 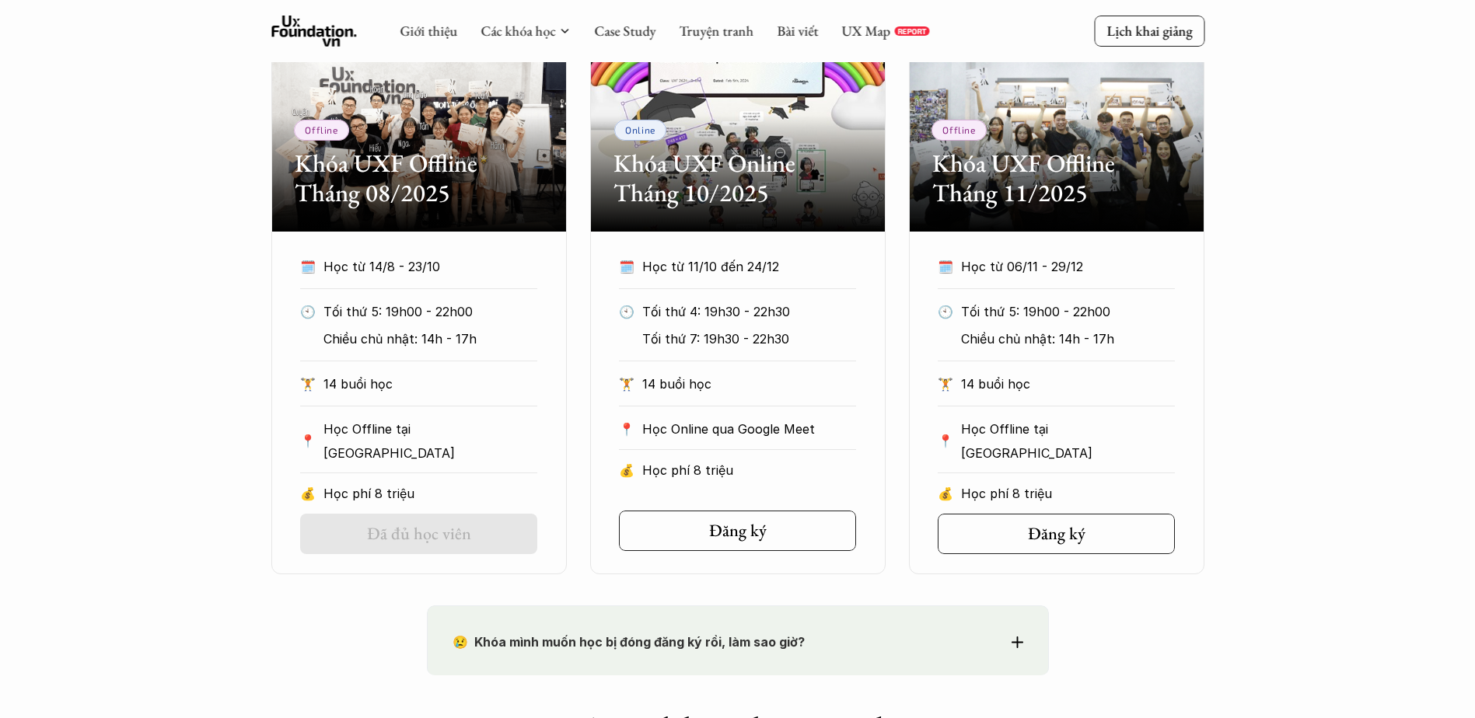 What do you see at coordinates (911, 31) in the screenshot?
I see `a: REPORT` at bounding box center [911, 31].